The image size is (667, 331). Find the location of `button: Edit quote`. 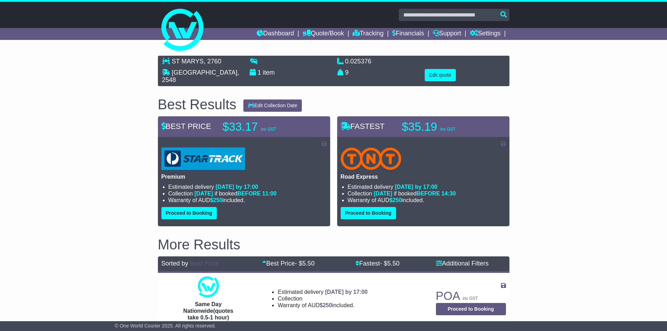

button: Edit quote is located at coordinates (440, 75).